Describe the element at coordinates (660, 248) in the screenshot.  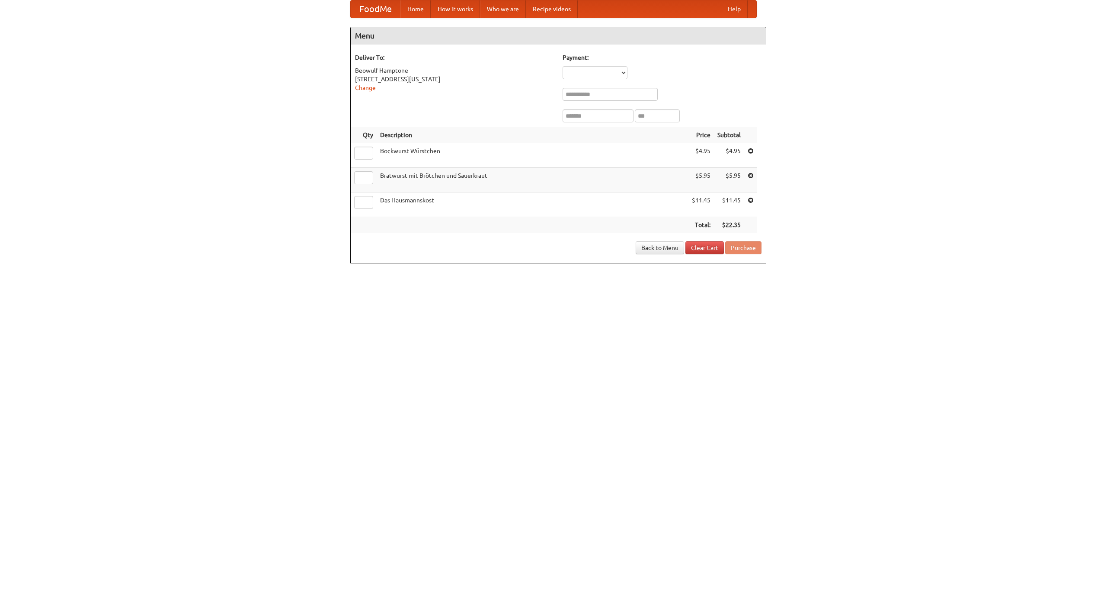
I see `a: Back to Menu` at that location.